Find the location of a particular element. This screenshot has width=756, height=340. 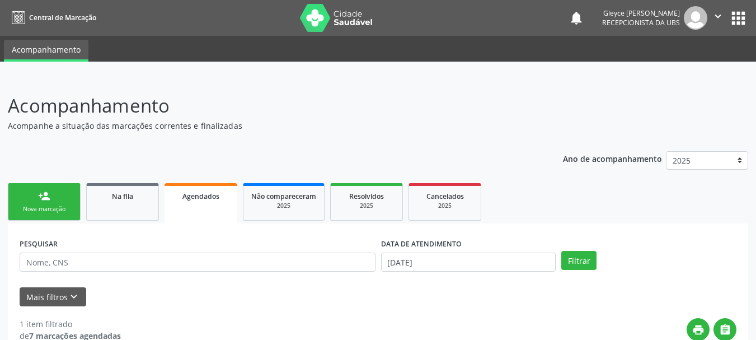

span: Resolvidos is located at coordinates (367, 196).